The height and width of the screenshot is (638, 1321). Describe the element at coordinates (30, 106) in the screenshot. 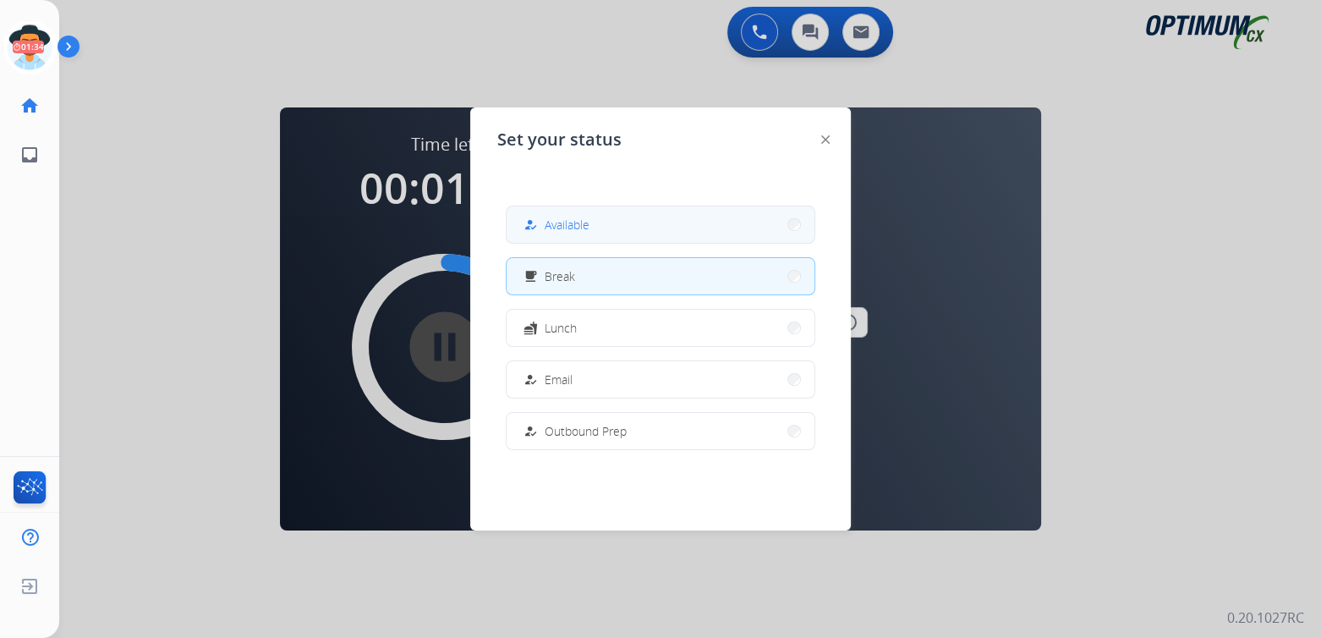

I see `mat-icon: home` at that location.